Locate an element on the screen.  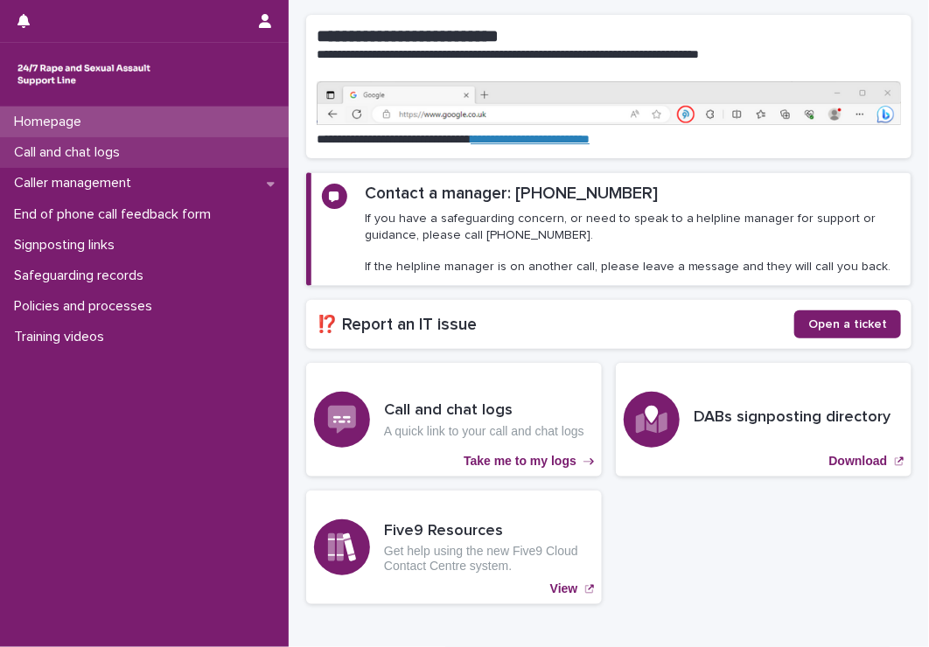
p: View is located at coordinates (564, 589).